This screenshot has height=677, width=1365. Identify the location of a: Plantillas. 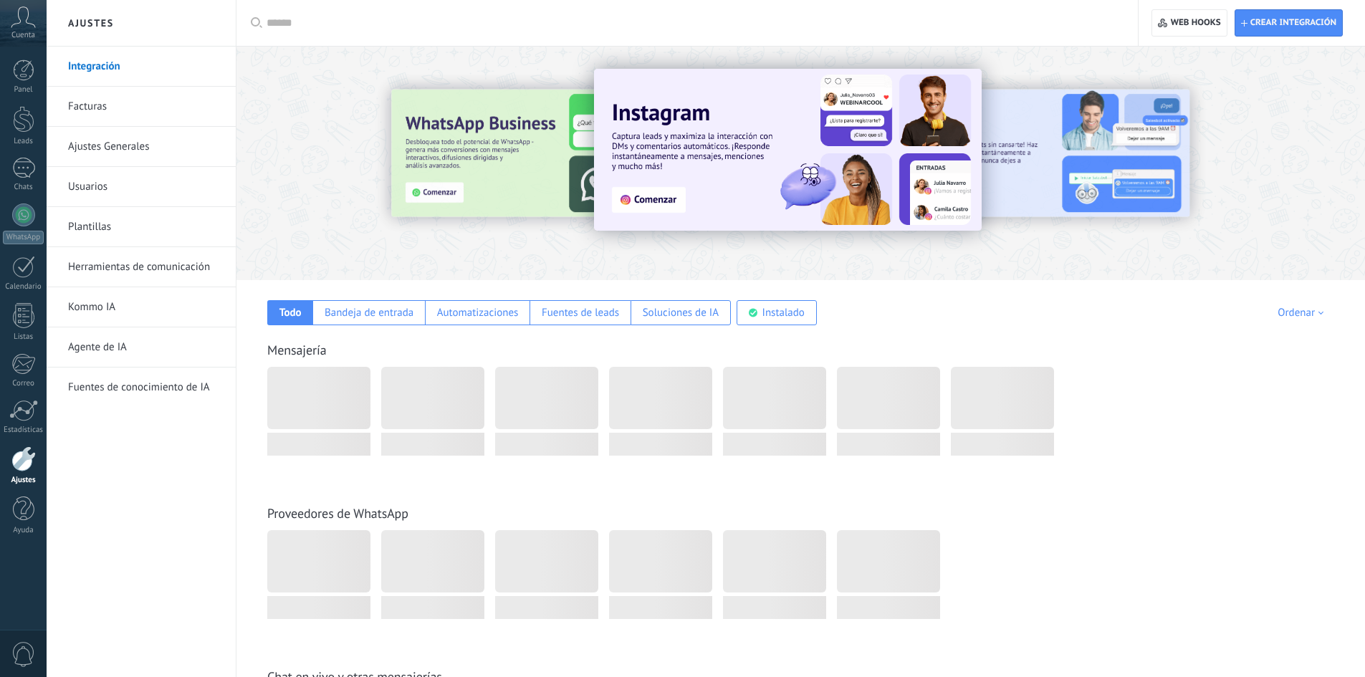
(145, 227).